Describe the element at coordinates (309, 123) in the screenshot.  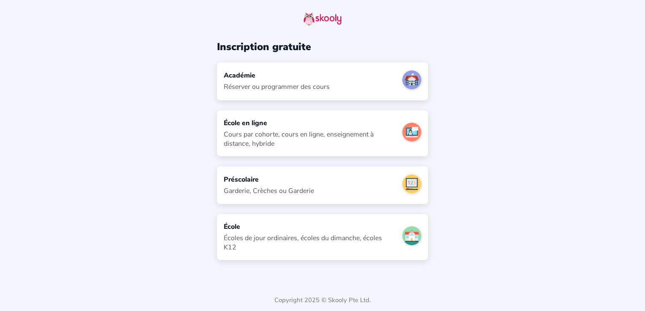
I see `div: École en ligne` at that location.